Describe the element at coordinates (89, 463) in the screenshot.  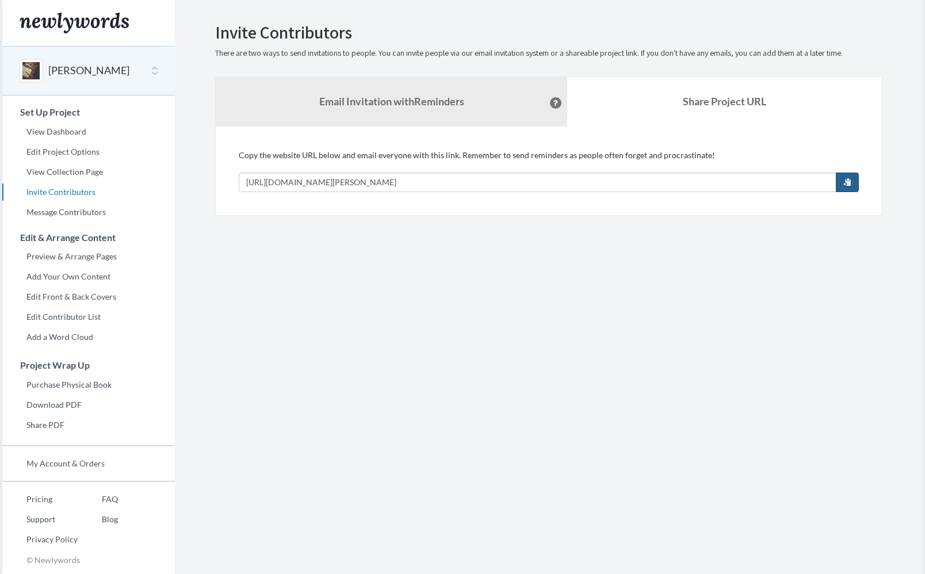
I see `a: My Account & Orders` at that location.